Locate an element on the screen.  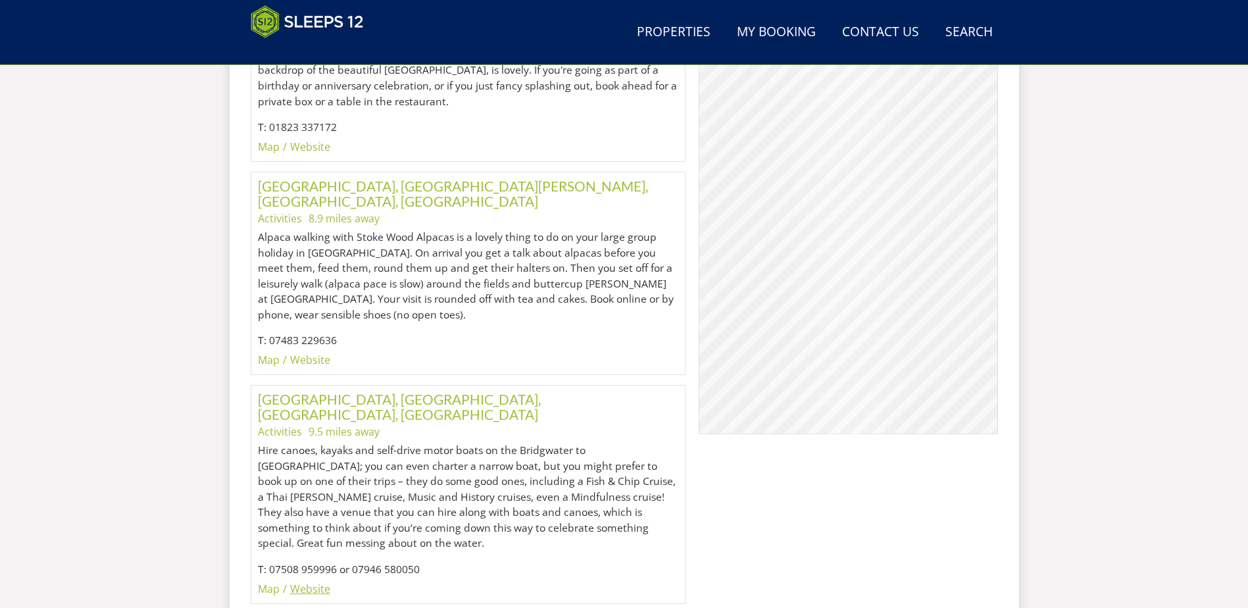
p: T: 01823 337172 is located at coordinates (468, 128).